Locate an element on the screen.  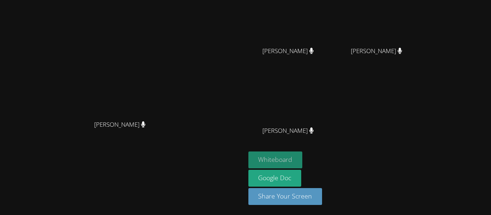
button: Whiteboard is located at coordinates (275, 160).